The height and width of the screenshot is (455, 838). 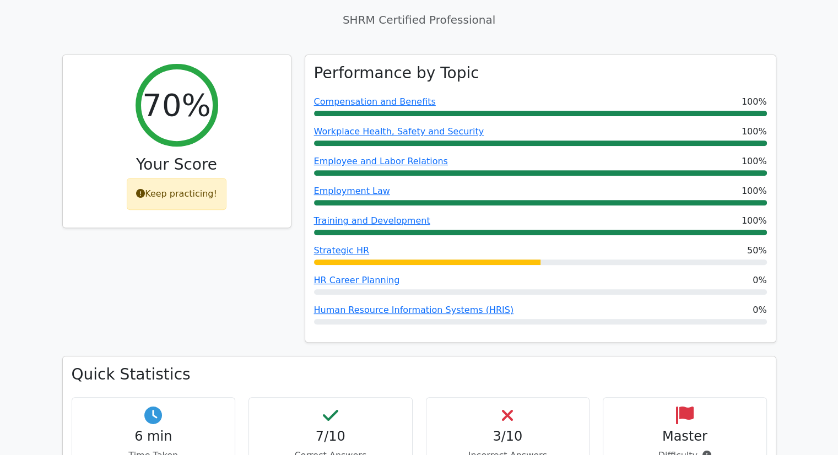 What do you see at coordinates (154, 436) in the screenshot?
I see `h4: 6 min` at bounding box center [154, 436].